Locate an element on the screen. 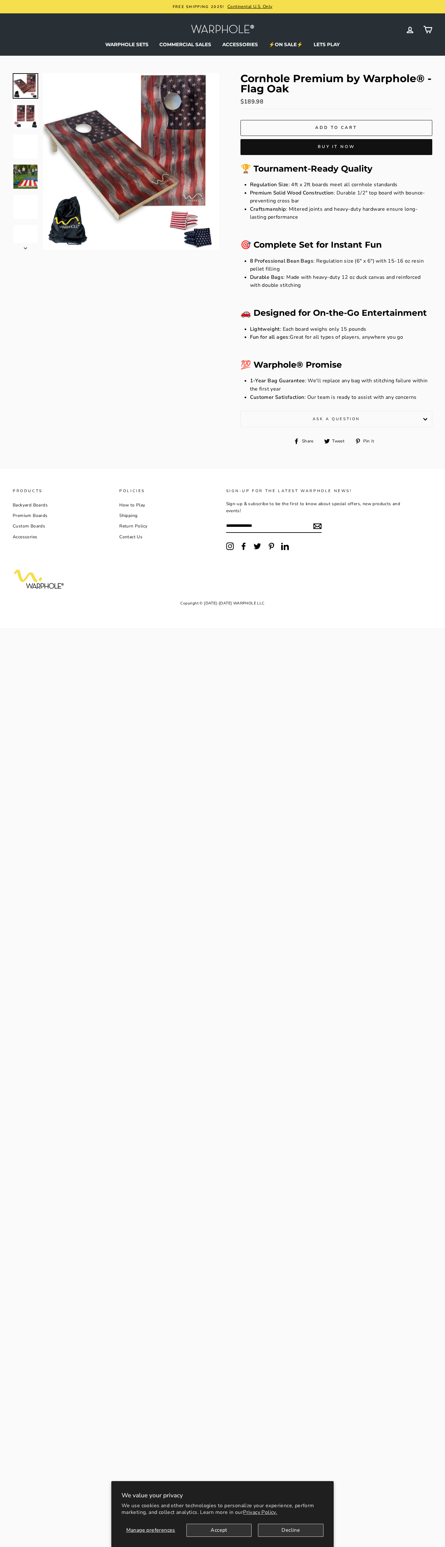  span: Tweet is located at coordinates (340, 441).